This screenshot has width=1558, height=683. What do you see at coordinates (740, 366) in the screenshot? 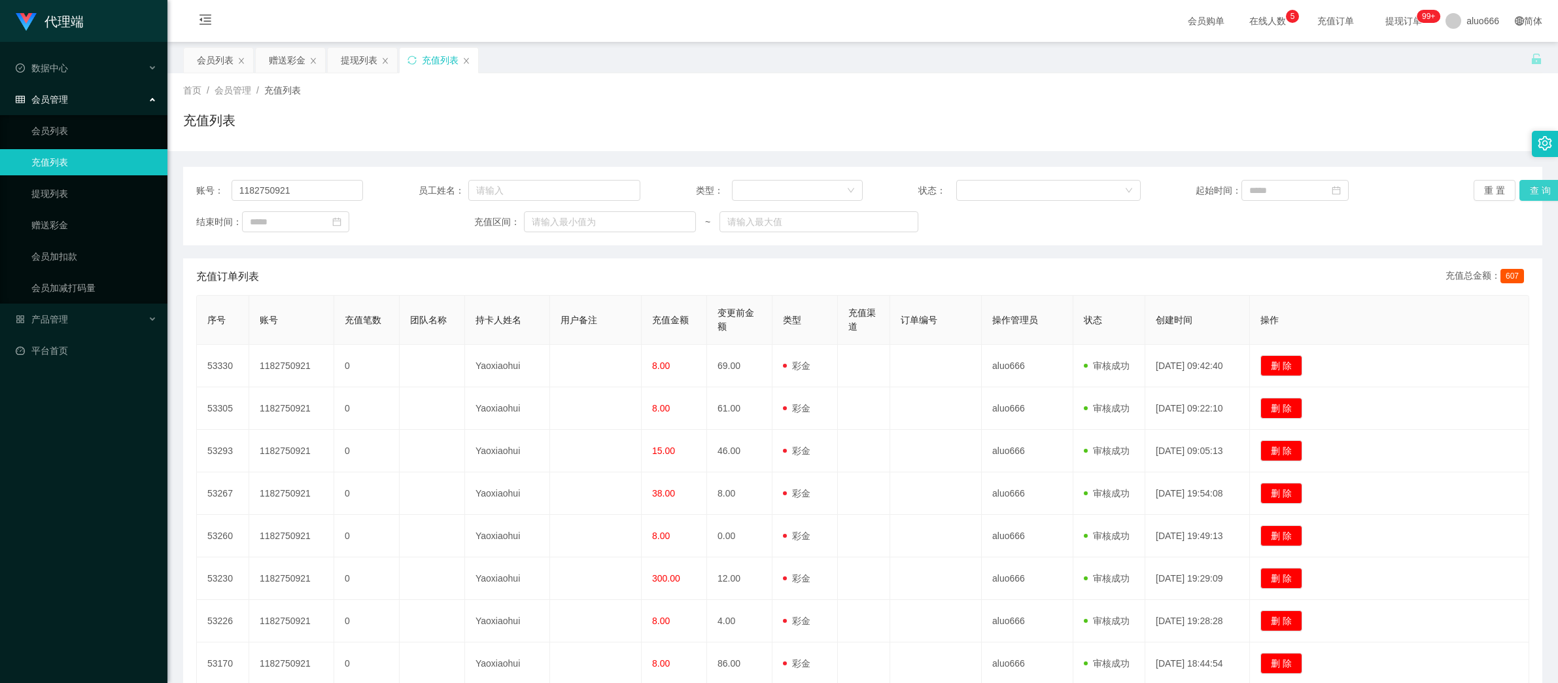
I see `td: 69.00` at bounding box center [740, 366].